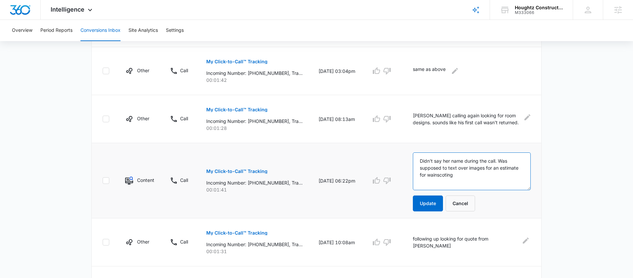  Describe the element at coordinates (539, 8) in the screenshot. I see `div: account name` at that location.